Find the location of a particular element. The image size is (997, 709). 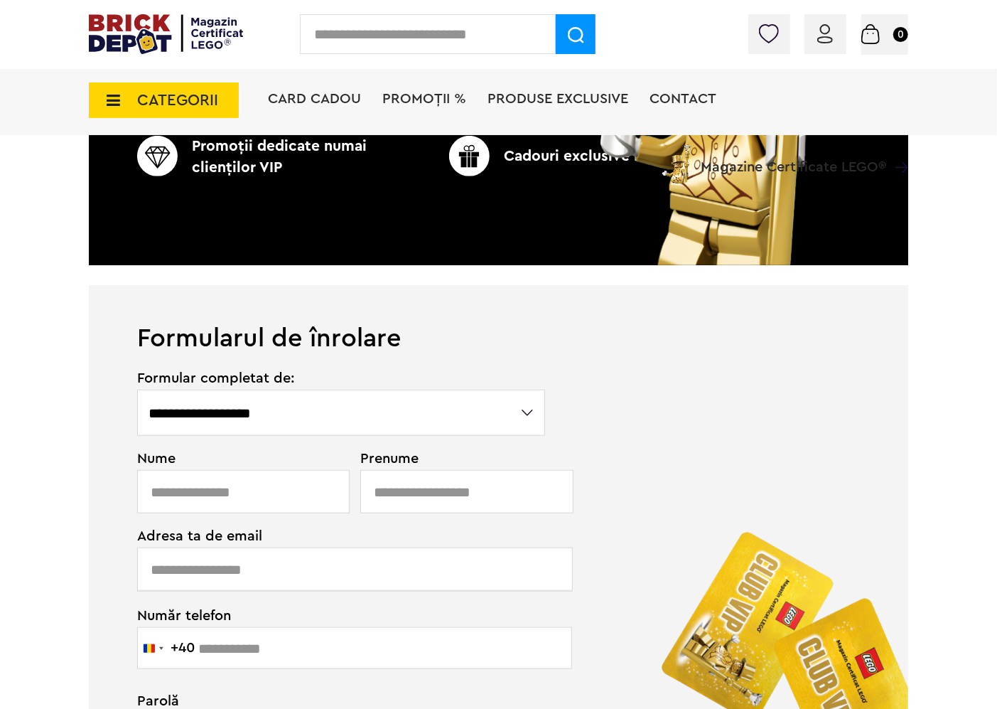

span: Număr telefon is located at coordinates (342, 614).